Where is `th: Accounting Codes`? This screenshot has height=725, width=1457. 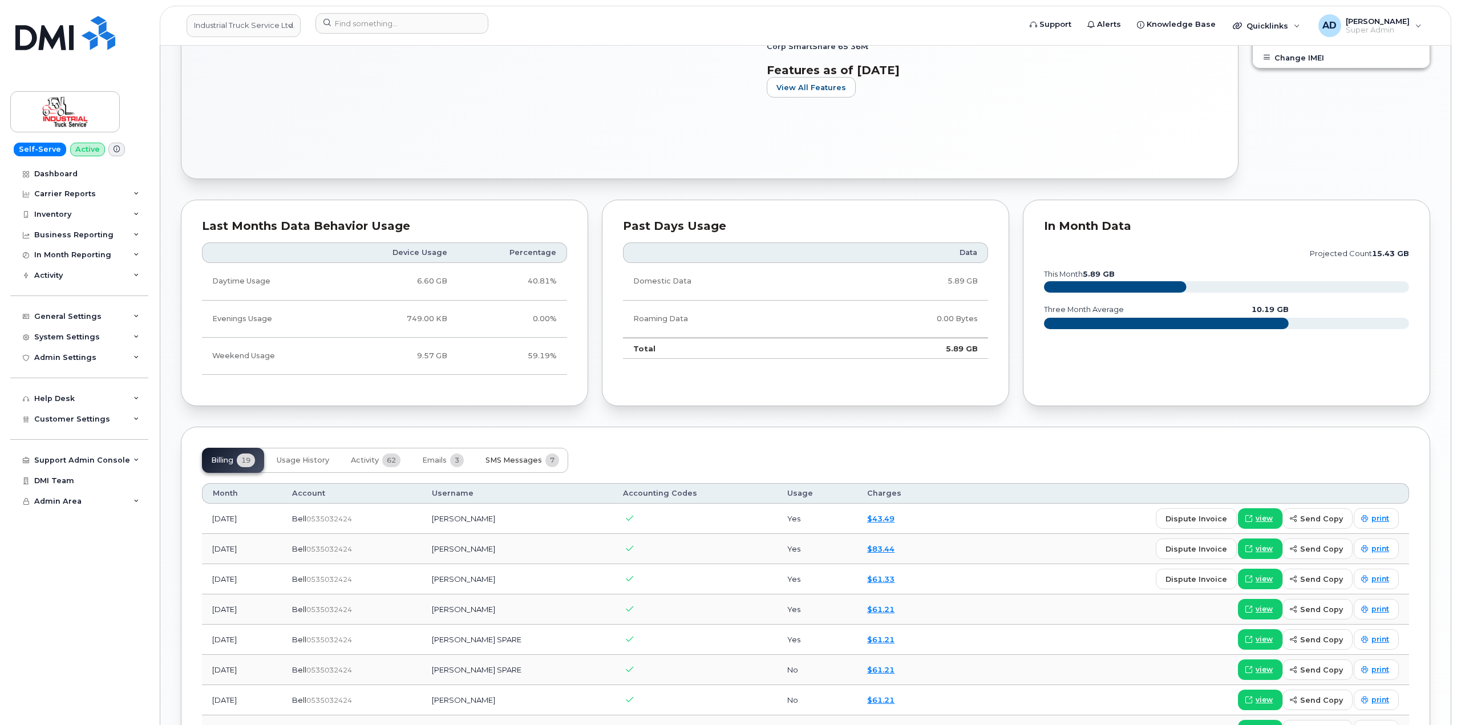
th: Accounting Codes is located at coordinates (695, 494).